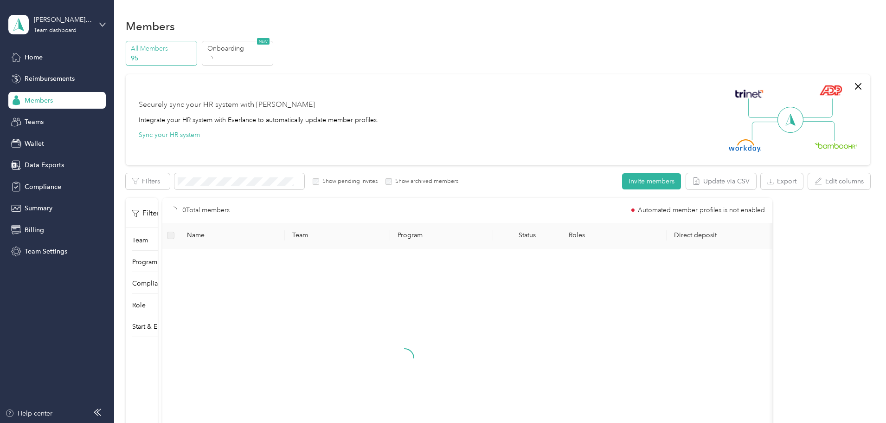 This screenshot has width=886, height=423. What do you see at coordinates (781, 181) in the screenshot?
I see `button: Export` at bounding box center [781, 181].